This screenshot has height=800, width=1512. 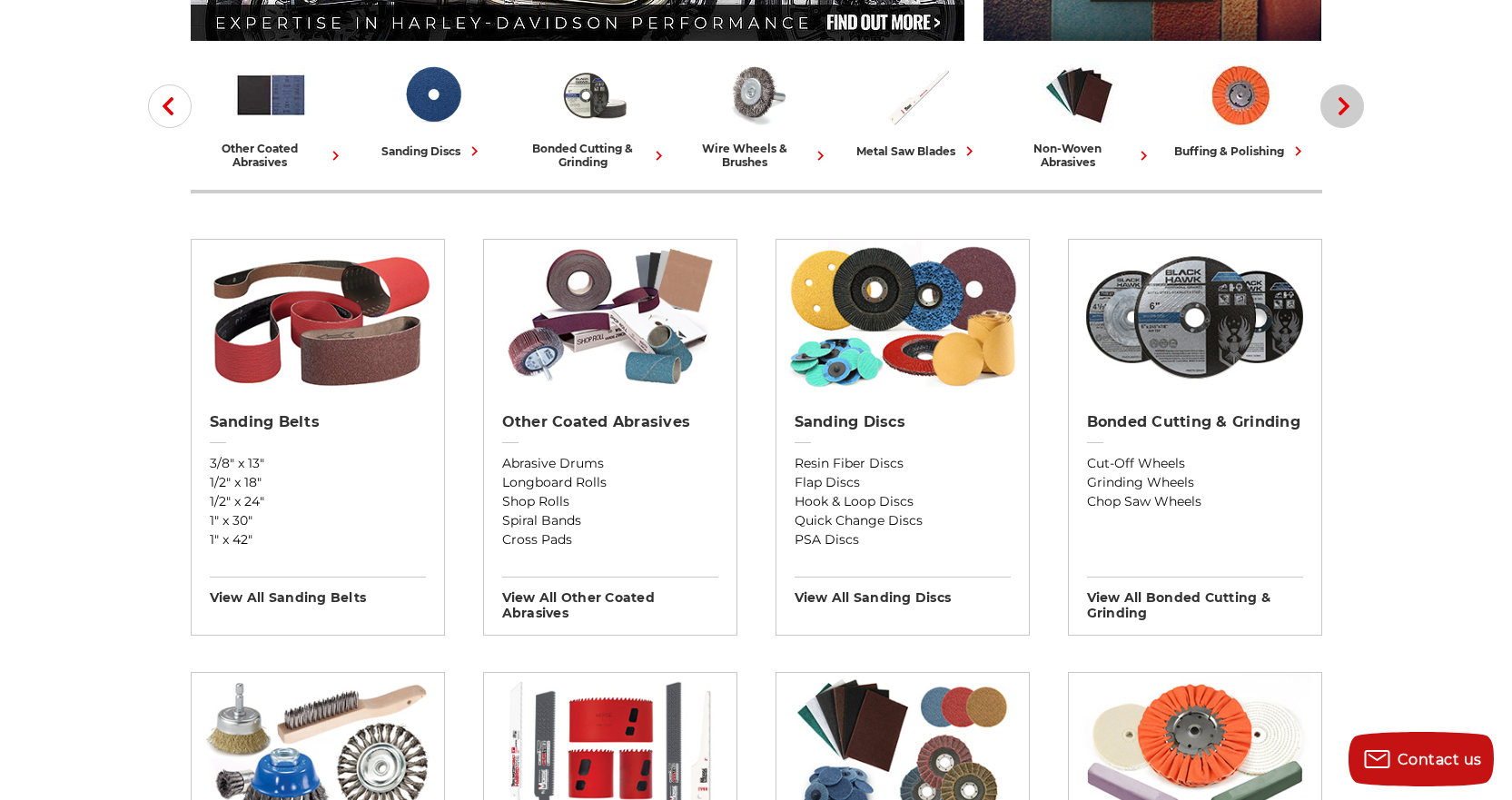 I want to click on a: metal saw blades, so click(x=918, y=108).